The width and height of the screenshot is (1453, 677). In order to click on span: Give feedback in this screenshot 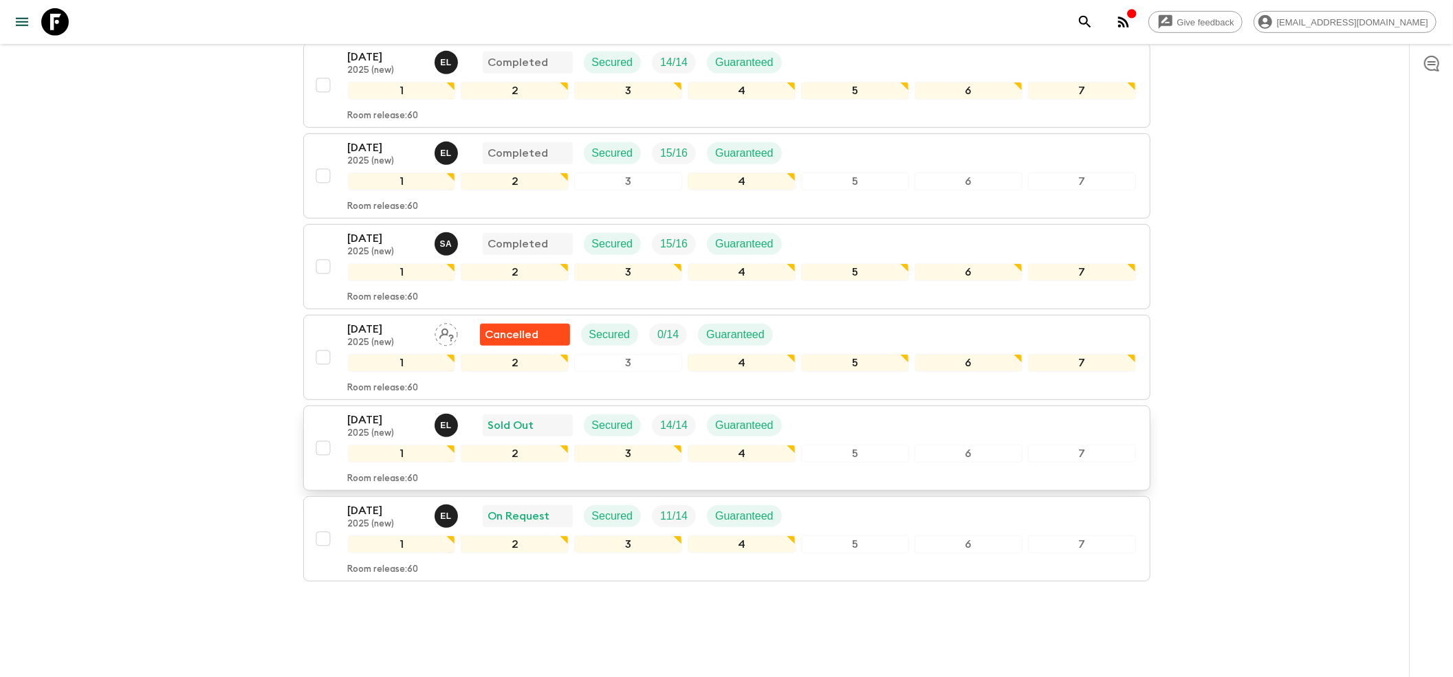, I will do `click(1205, 22)`.